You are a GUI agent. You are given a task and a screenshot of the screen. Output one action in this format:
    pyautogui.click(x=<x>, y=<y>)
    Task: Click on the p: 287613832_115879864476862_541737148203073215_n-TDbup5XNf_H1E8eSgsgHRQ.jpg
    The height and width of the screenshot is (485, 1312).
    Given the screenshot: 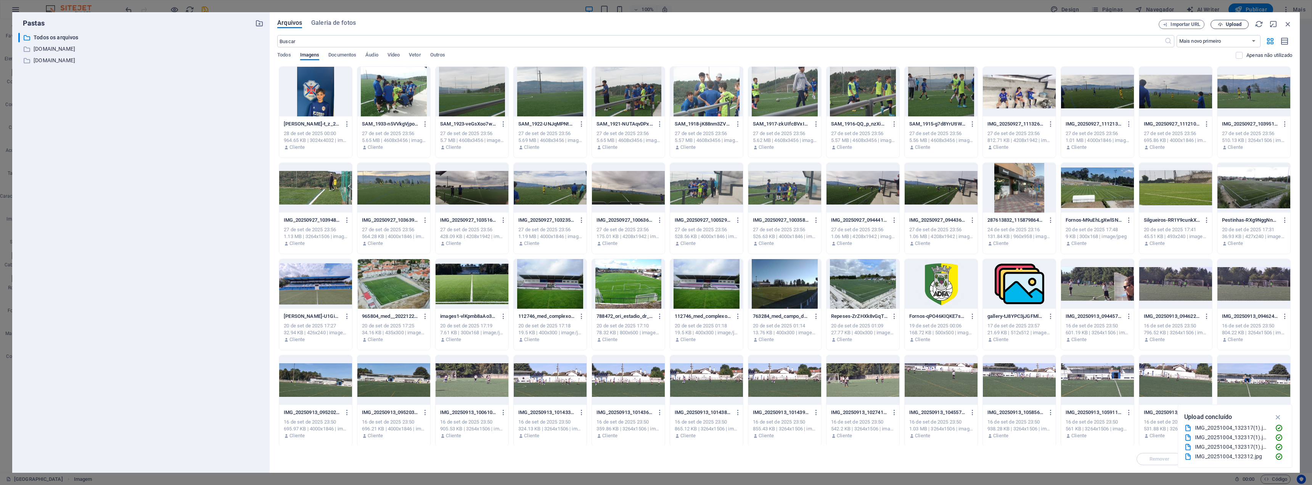 What is the action you would take?
    pyautogui.click(x=1016, y=220)
    